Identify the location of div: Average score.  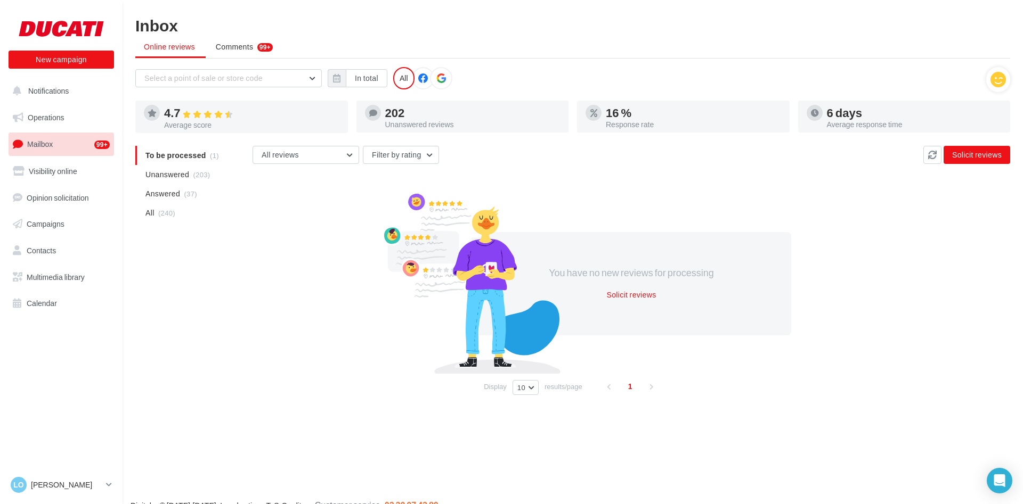
(251, 125).